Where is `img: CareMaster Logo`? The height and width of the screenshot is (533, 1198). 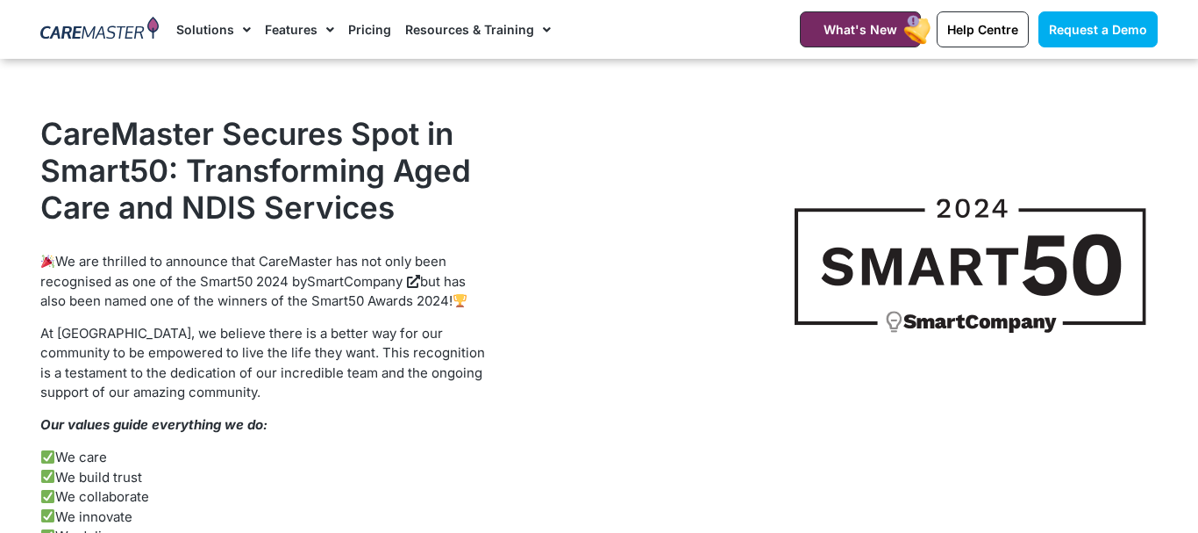 img: CareMaster Logo is located at coordinates (99, 30).